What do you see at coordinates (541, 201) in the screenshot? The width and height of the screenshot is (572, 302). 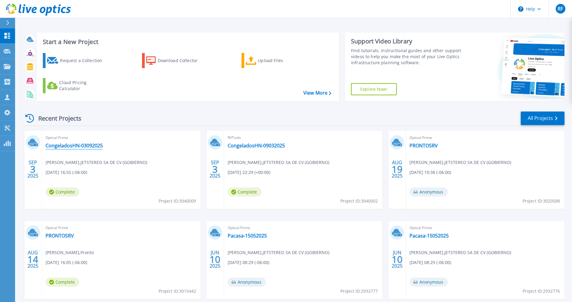 I see `span: Project ID: 3020588` at bounding box center [541, 201].